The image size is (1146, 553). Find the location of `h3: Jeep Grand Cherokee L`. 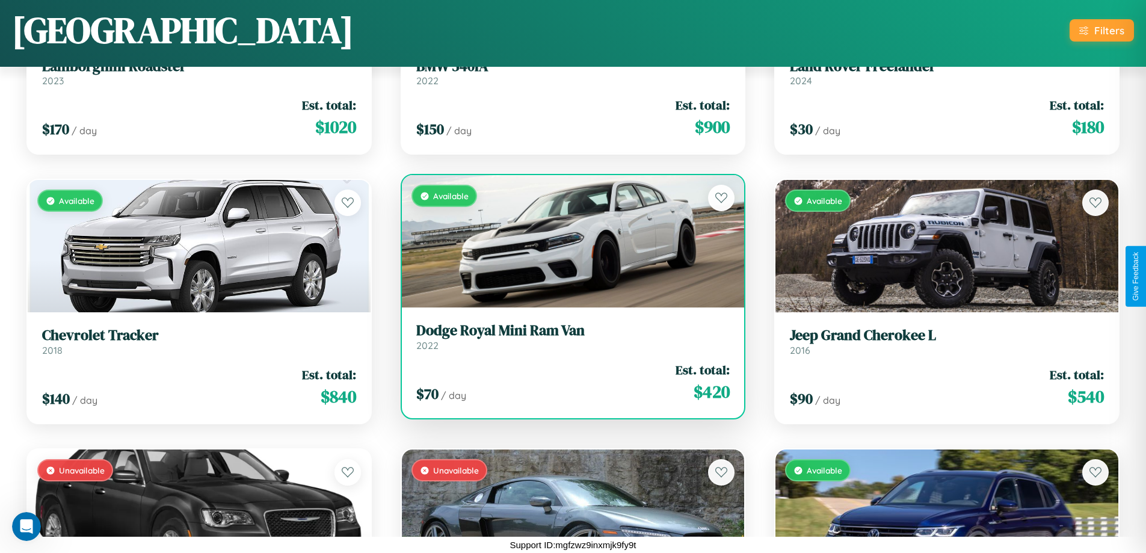

h3: Jeep Grand Cherokee L is located at coordinates (947, 335).